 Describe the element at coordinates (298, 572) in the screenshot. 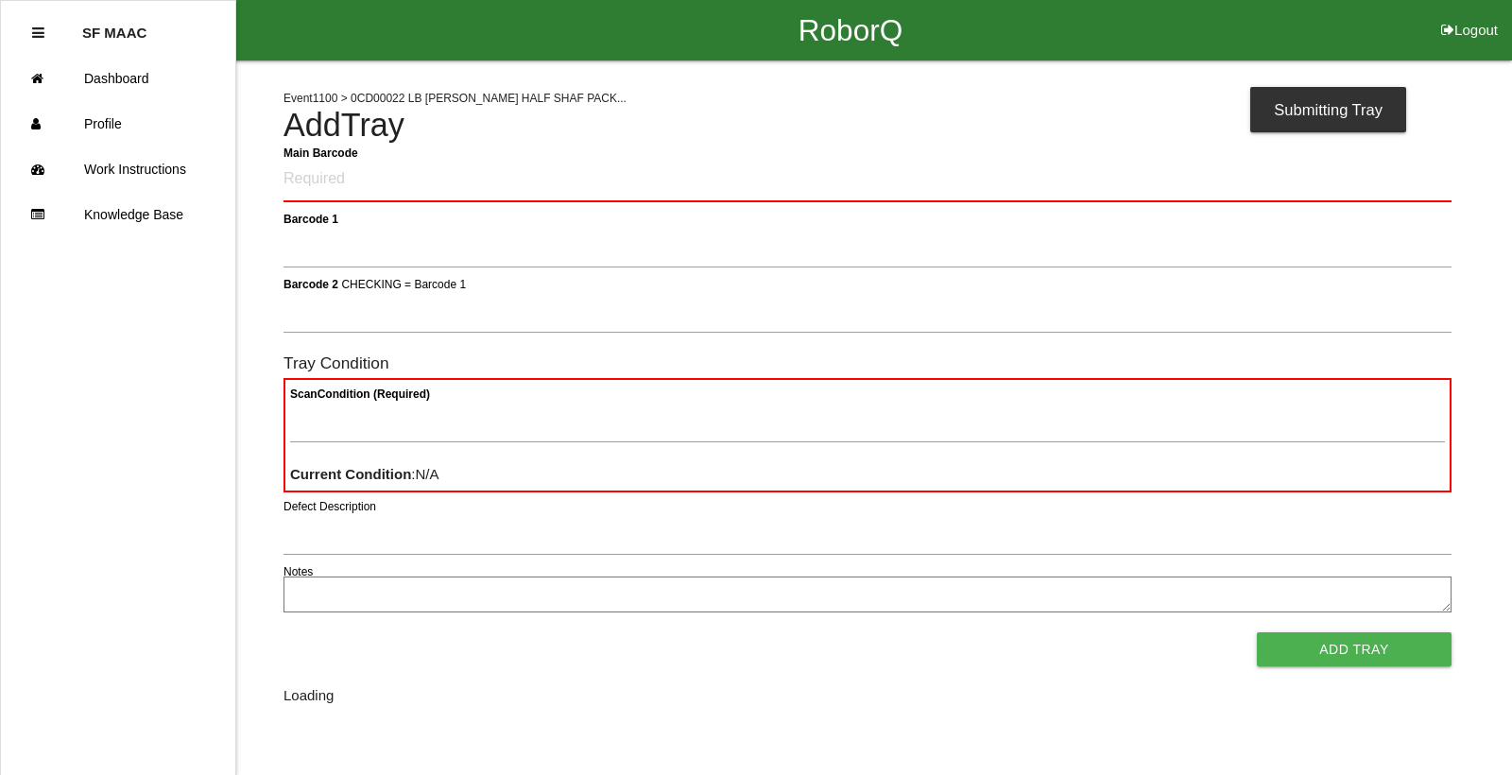

I see `label: Notes` at that location.